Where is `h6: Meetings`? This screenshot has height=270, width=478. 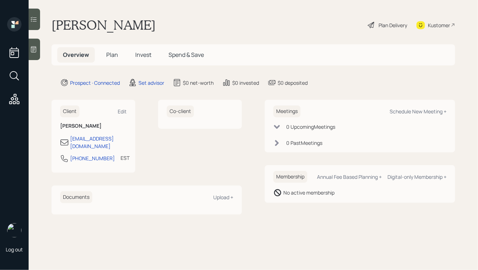
h6: Meetings is located at coordinates (287, 111).